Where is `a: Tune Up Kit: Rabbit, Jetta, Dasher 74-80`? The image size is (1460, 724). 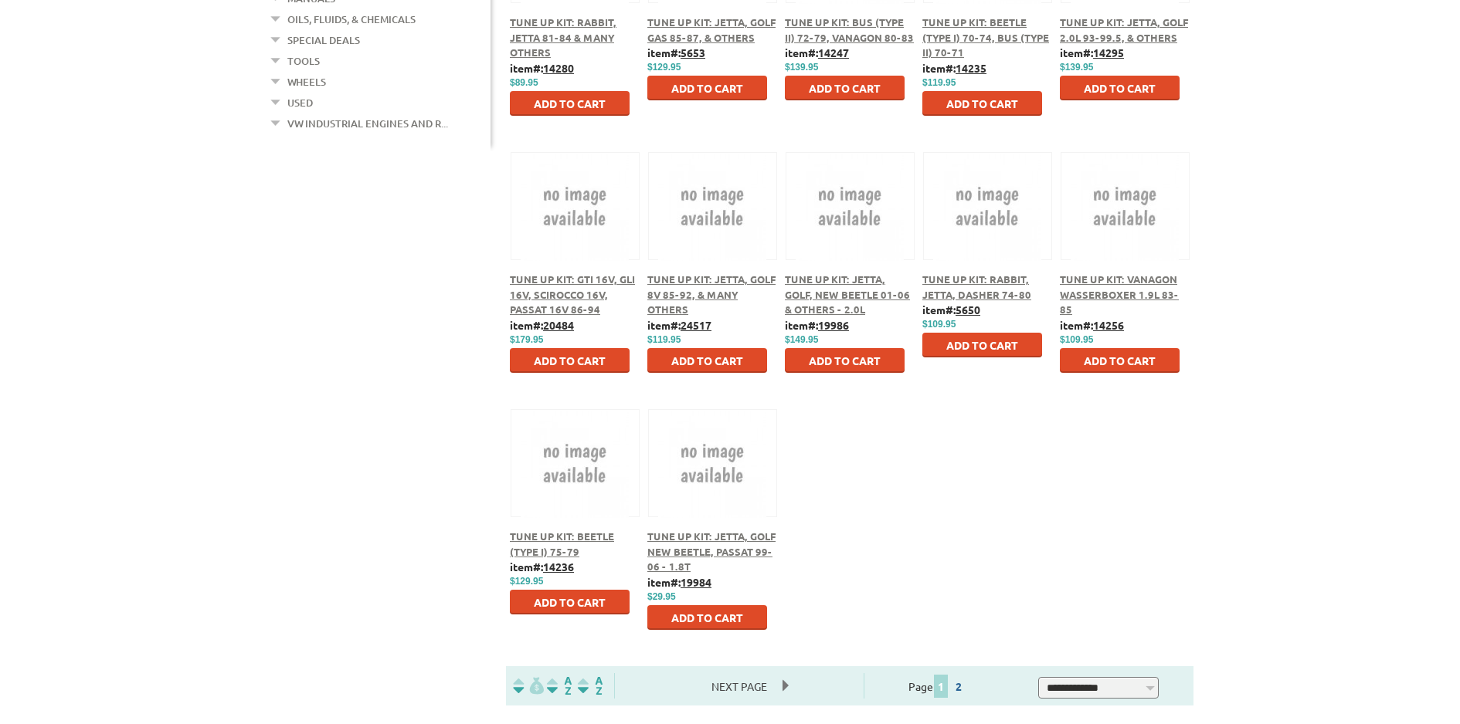
a: Tune Up Kit: Rabbit, Jetta, Dasher 74-80 is located at coordinates (976, 287).